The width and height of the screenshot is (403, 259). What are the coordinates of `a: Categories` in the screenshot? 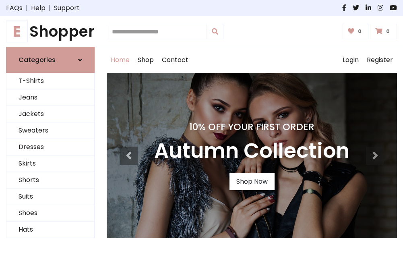 It's located at (50, 60).